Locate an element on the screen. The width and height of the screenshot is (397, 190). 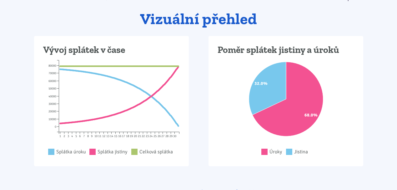
tspan: 12 is located at coordinates (103, 136).